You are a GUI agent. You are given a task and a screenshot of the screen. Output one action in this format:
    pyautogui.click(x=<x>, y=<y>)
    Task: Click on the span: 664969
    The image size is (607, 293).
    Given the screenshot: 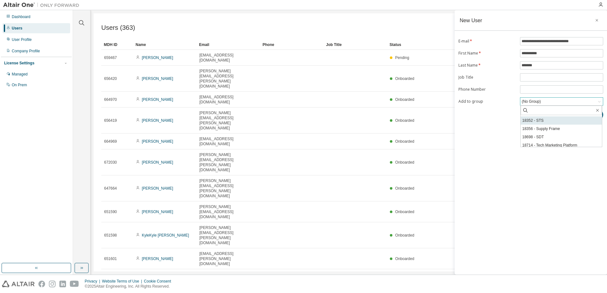 What is the action you would take?
    pyautogui.click(x=111, y=142)
    